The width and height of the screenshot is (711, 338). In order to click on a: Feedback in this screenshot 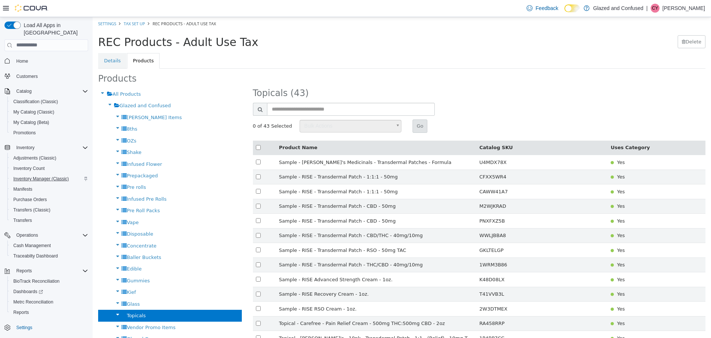, I will do `click(542, 8)`.